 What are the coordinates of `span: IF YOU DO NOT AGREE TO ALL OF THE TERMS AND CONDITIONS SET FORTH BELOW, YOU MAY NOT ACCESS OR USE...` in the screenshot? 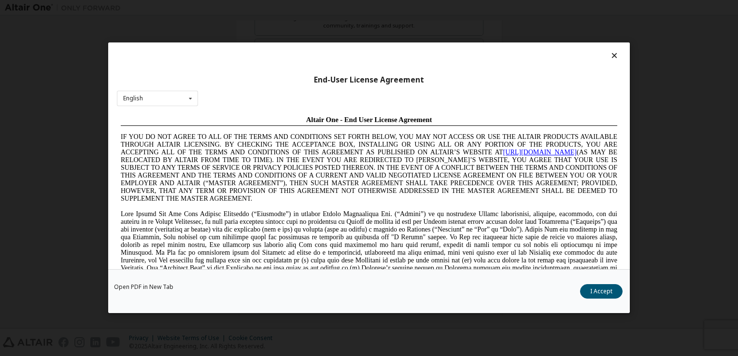 It's located at (252, 56).